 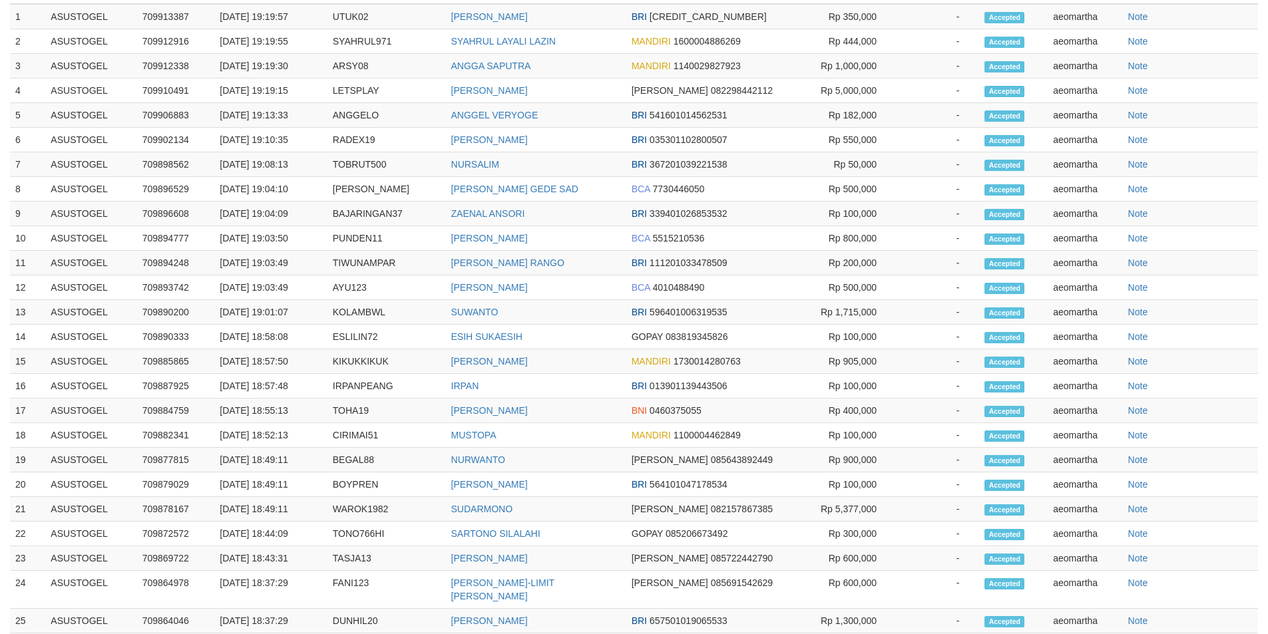 I want to click on span: GOPAY, so click(x=647, y=337).